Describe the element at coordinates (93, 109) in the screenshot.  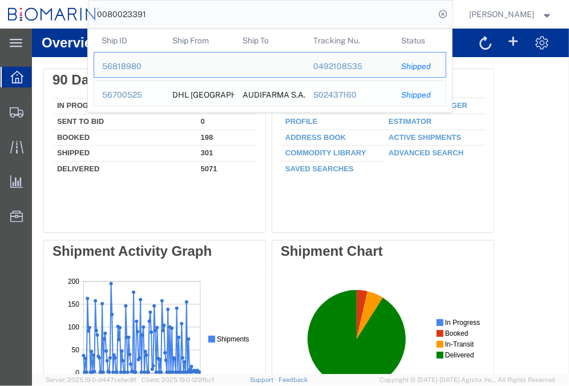
I see `td: Booked` at that location.